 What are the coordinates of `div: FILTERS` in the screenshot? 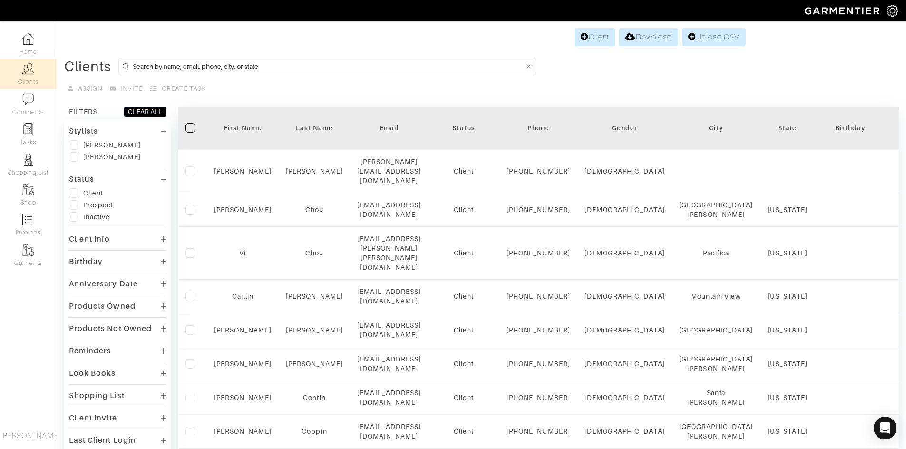 It's located at (83, 112).